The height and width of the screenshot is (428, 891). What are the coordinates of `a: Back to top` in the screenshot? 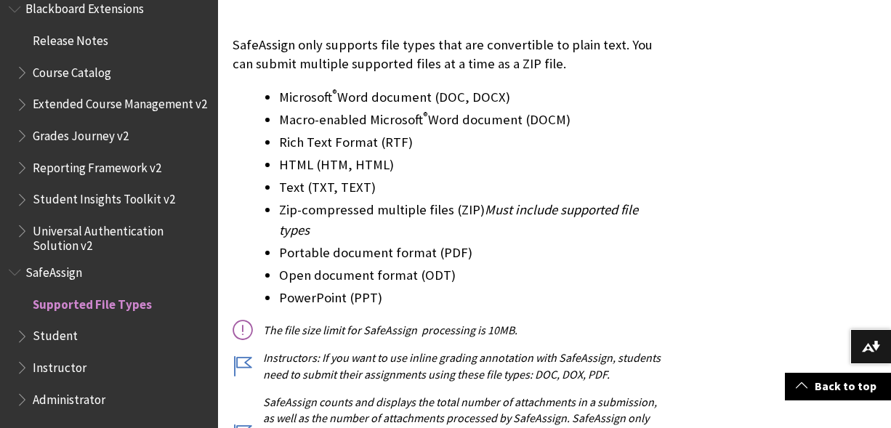 It's located at (838, 386).